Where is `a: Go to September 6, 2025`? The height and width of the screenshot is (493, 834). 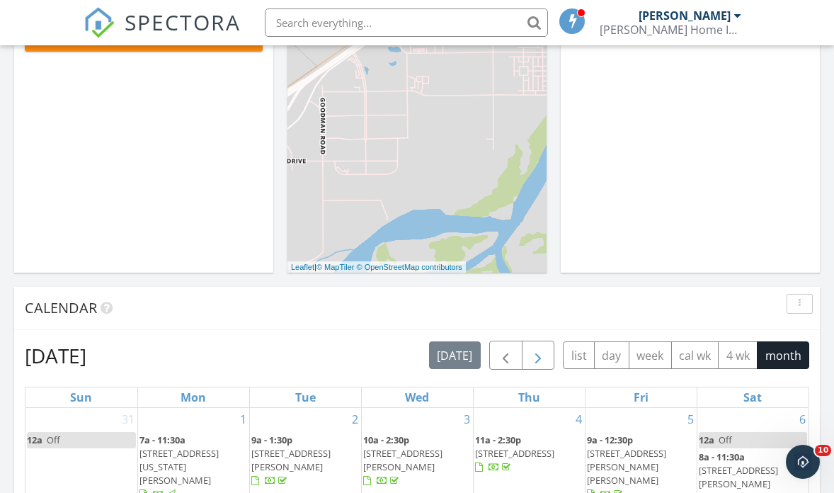
a: Go to September 6, 2025 is located at coordinates (802, 419).